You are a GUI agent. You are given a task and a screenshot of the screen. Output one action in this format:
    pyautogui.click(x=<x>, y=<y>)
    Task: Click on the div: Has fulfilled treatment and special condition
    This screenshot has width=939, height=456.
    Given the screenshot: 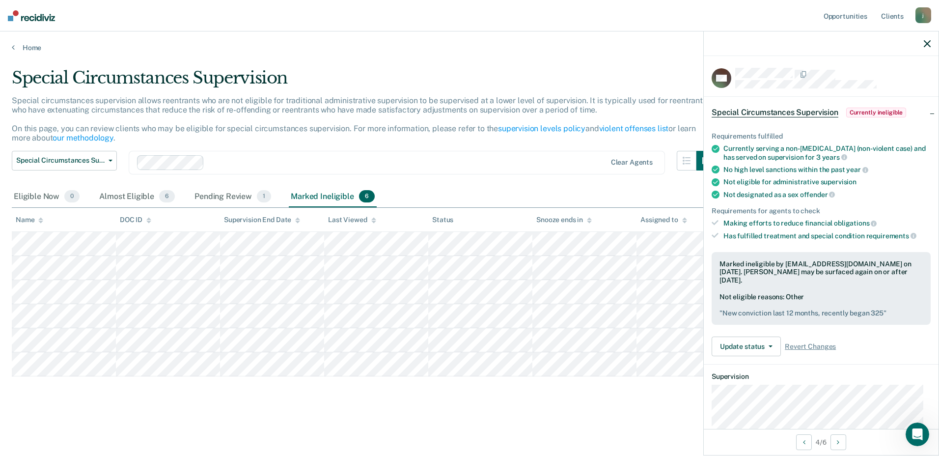 What is the action you would take?
    pyautogui.click(x=827, y=236)
    